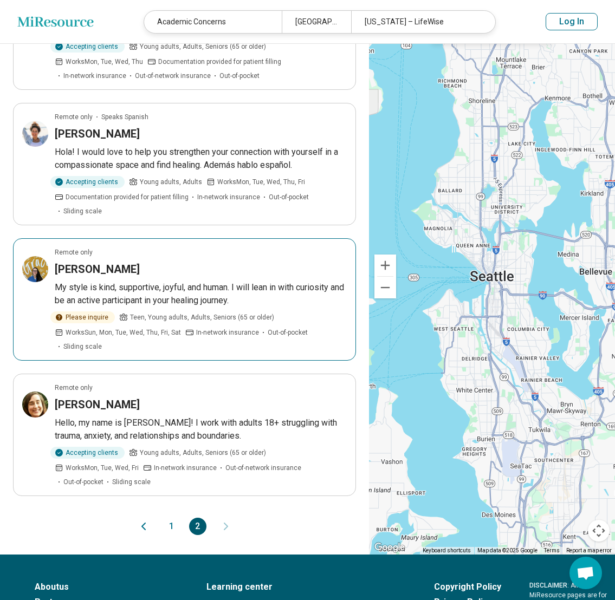  What do you see at coordinates (599, 531) in the screenshot?
I see `button: Map camera controls` at bounding box center [599, 531].